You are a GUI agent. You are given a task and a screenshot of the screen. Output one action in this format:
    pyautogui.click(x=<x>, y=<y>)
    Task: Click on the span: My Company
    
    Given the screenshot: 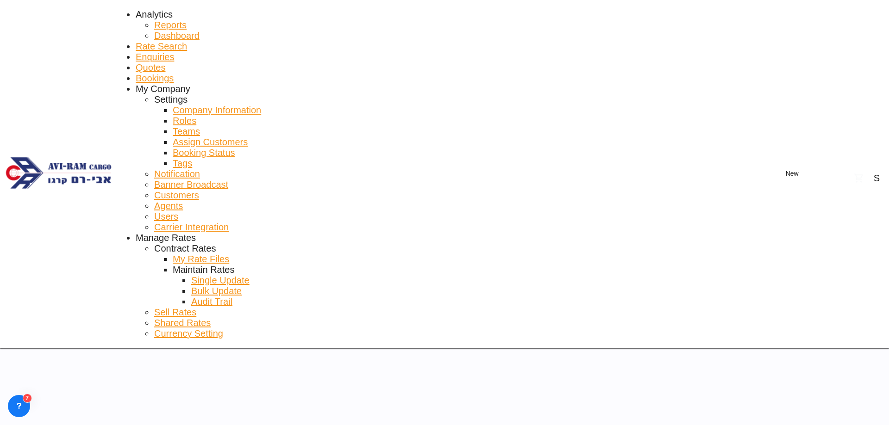 What is the action you would take?
    pyautogui.click(x=163, y=89)
    